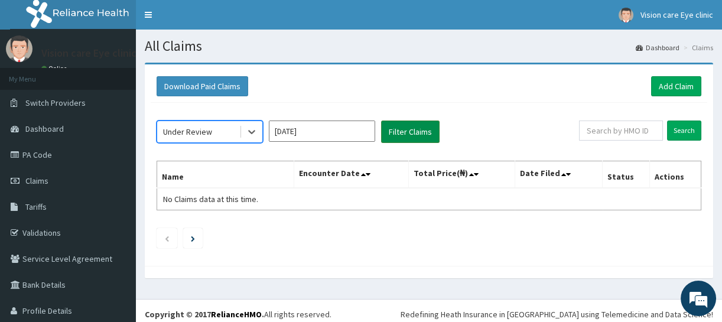 The height and width of the screenshot is (322, 722). Describe the element at coordinates (116, 150) in the screenshot. I see `span: We're online!` at that location.